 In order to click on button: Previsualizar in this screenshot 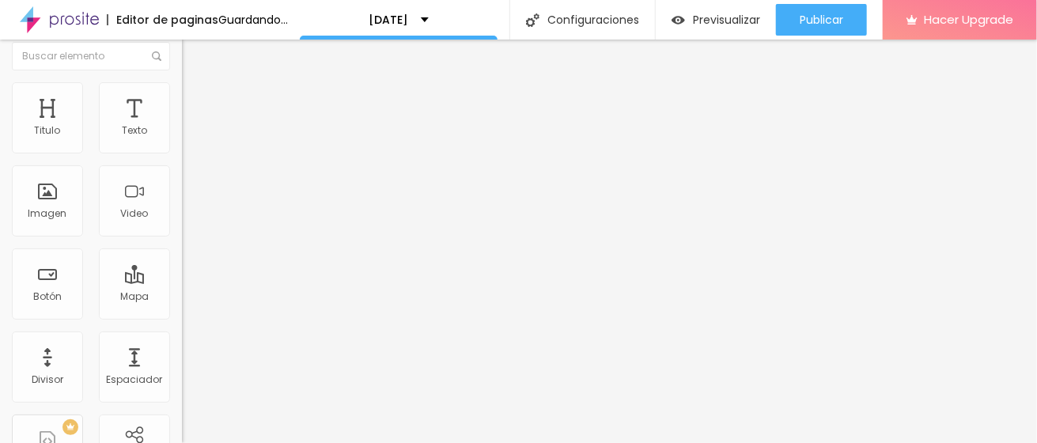, I will do `click(716, 20)`.